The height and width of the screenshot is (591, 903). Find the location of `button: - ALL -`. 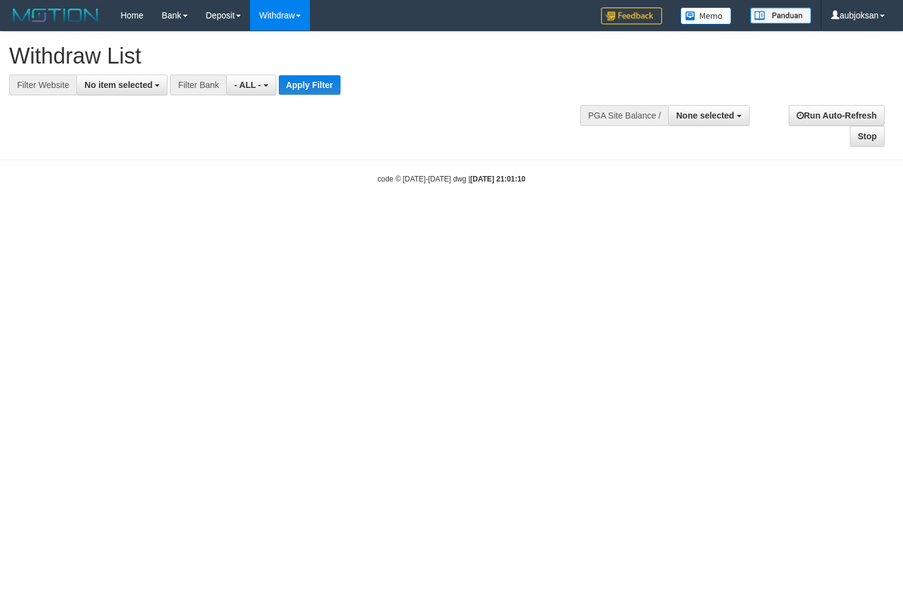

button: - ALL - is located at coordinates (251, 85).